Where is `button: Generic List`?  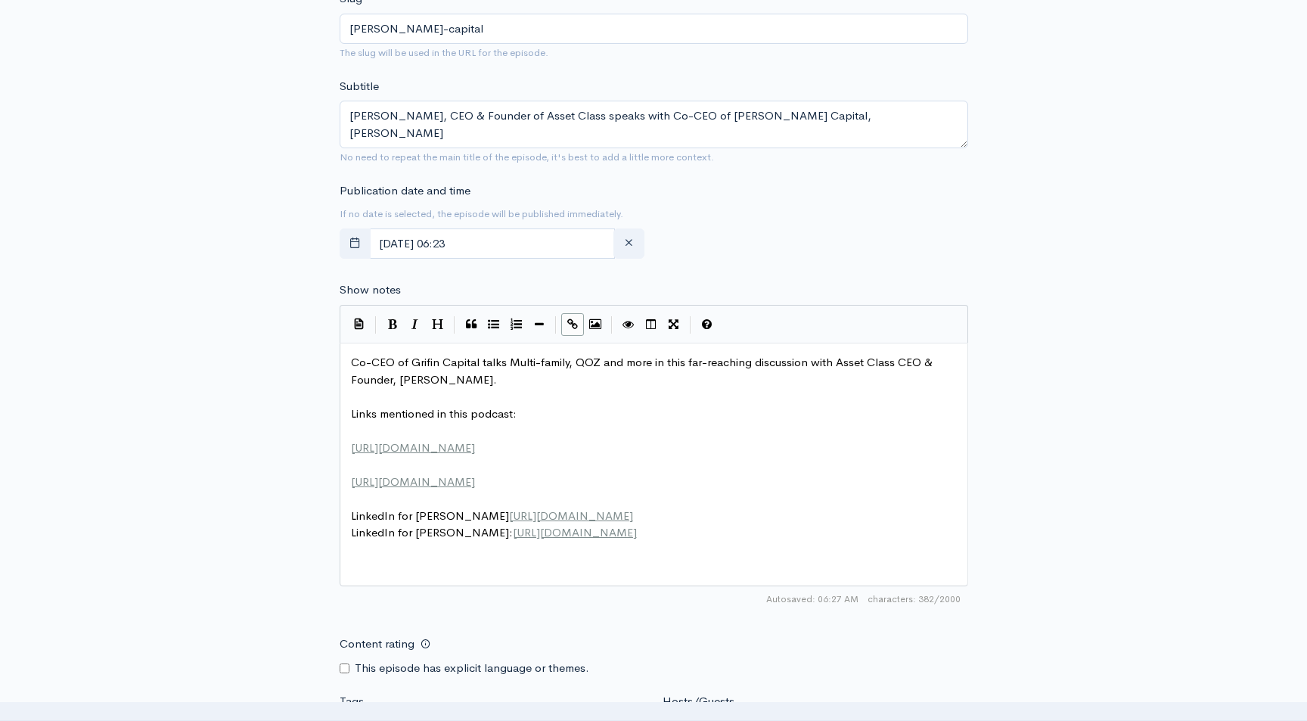
button: Generic List is located at coordinates (494, 324).